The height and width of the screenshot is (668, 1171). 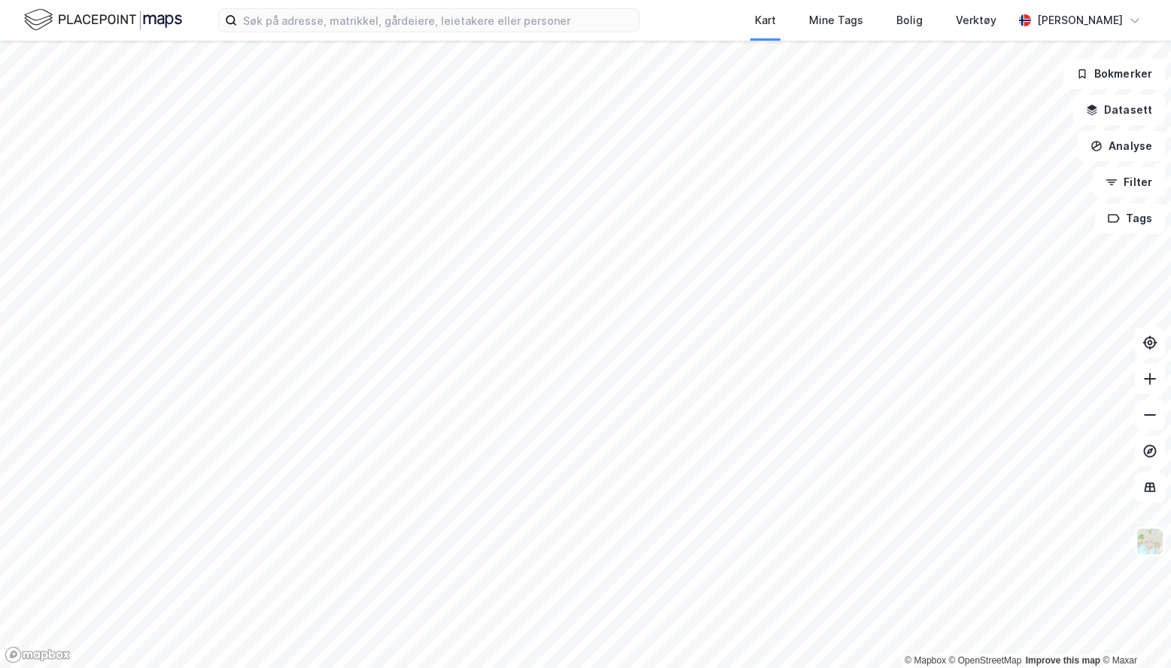 What do you see at coordinates (1150, 541) in the screenshot?
I see `img: Z` at bounding box center [1150, 541].